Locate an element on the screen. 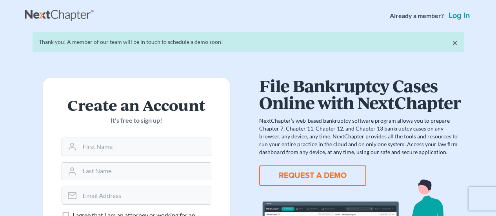  a: Log in is located at coordinates (460, 16).